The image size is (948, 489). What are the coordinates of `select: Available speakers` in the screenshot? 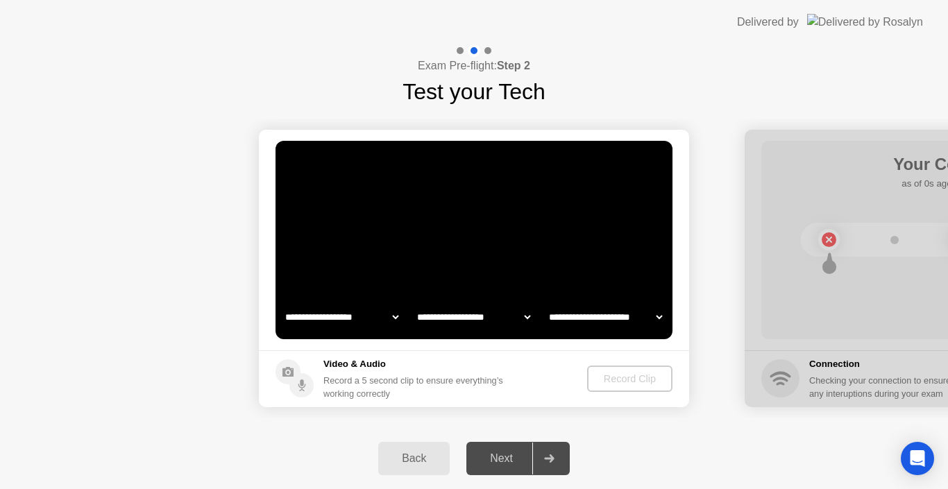 It's located at (473, 317).